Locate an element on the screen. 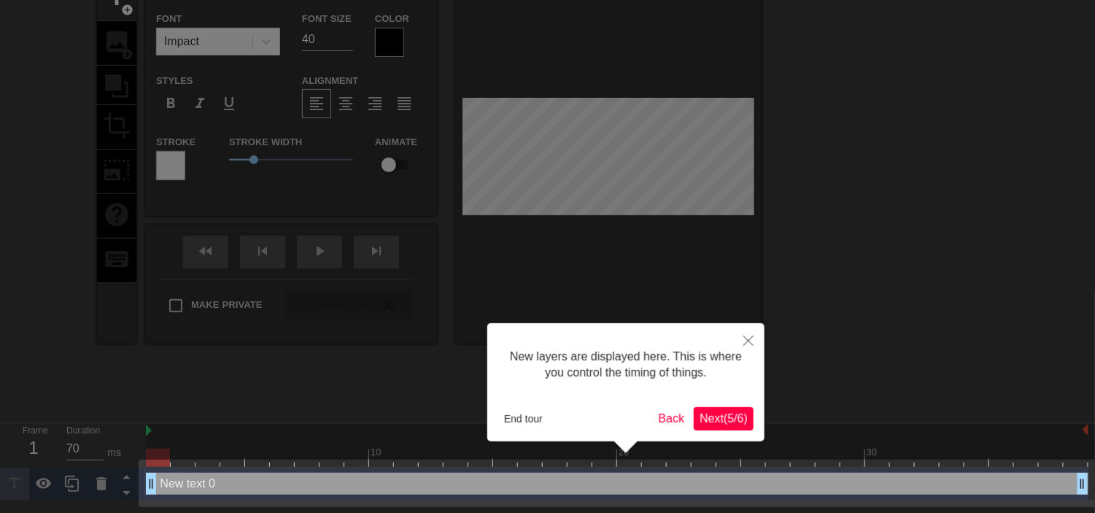  div: New layers are displayed here. This is where you control the timing of things. is located at coordinates (626, 365).